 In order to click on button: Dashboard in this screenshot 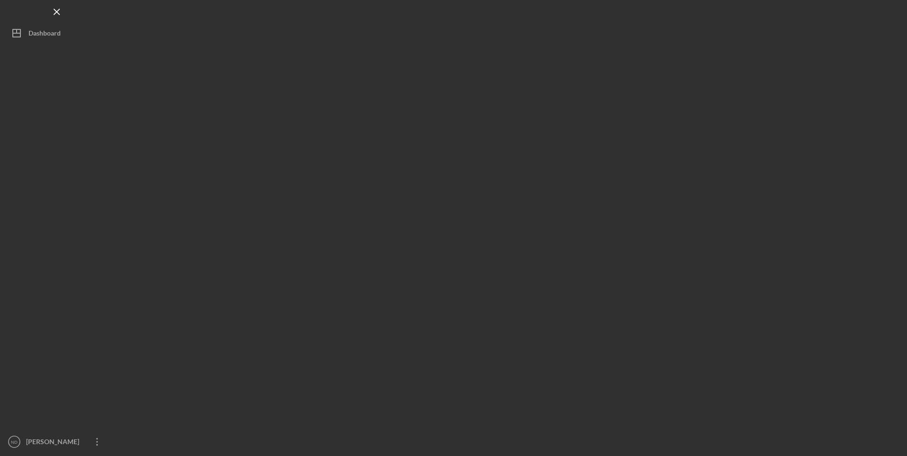, I will do `click(57, 33)`.